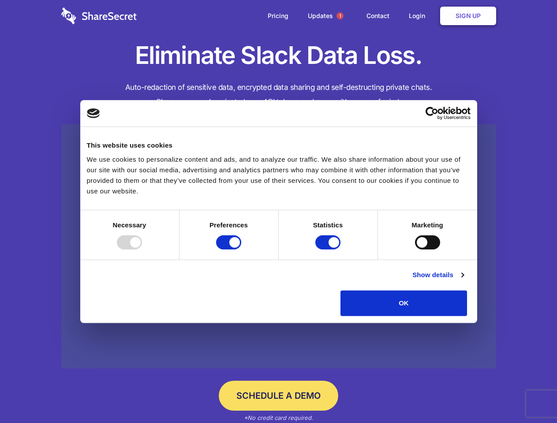 This screenshot has height=423, width=557. I want to click on strong: Necessary, so click(130, 225).